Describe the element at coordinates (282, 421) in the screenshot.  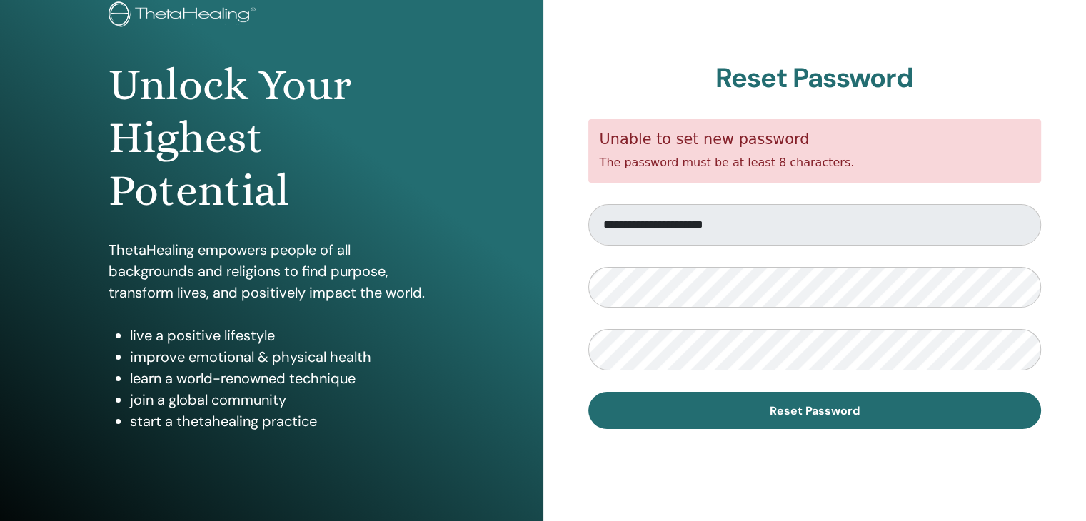
I see `li: start a thetahealing practice` at that location.